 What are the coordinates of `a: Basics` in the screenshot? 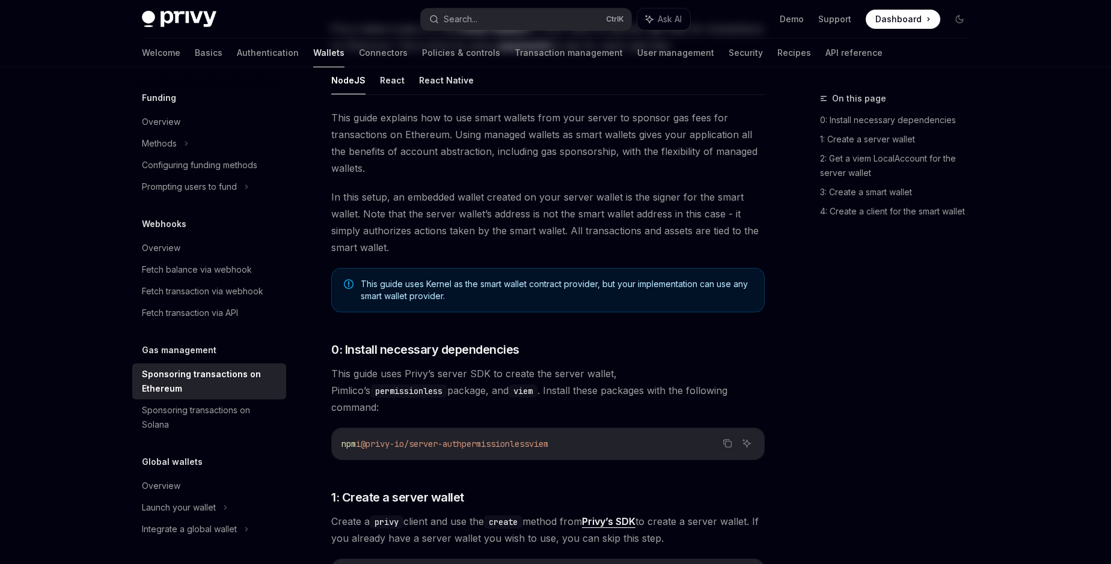 It's located at (209, 53).